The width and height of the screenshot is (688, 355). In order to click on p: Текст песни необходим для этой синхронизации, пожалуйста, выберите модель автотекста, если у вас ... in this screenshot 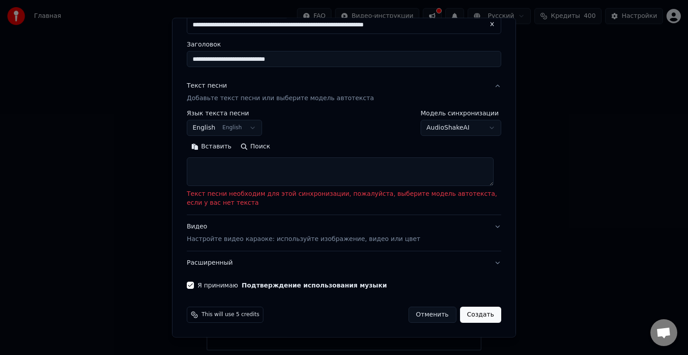, I will do `click(344, 199)`.